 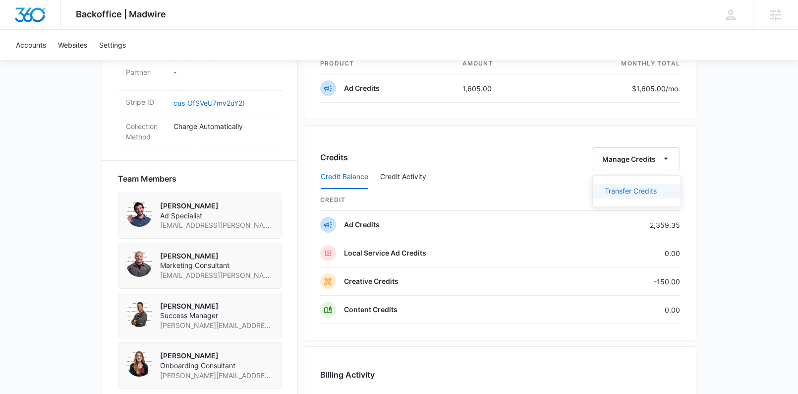 I want to click on a: Websites, so click(x=72, y=45).